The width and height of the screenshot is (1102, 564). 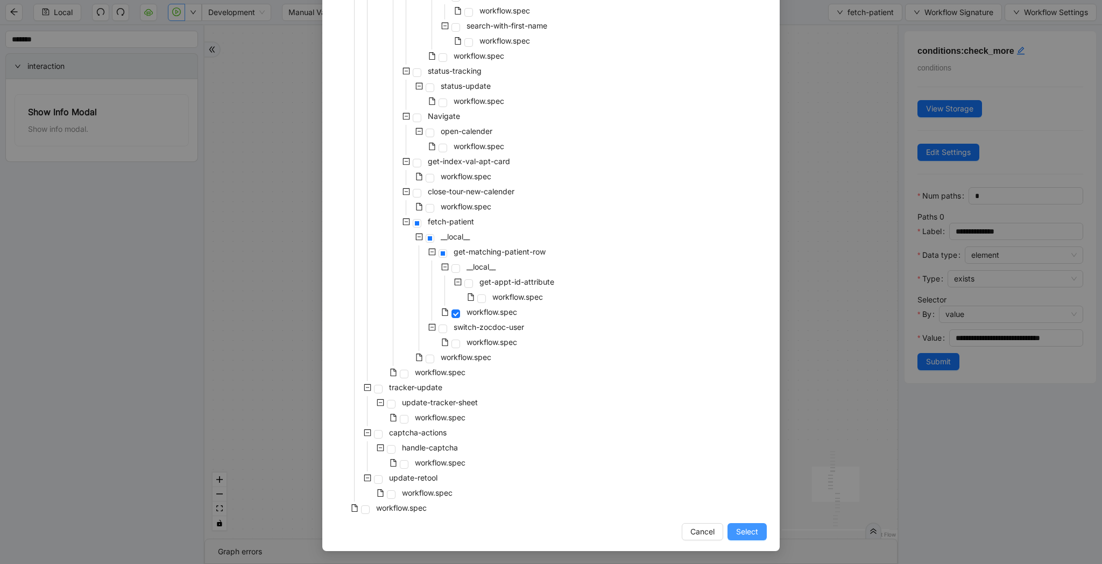 I want to click on button: Cancel, so click(x=702, y=532).